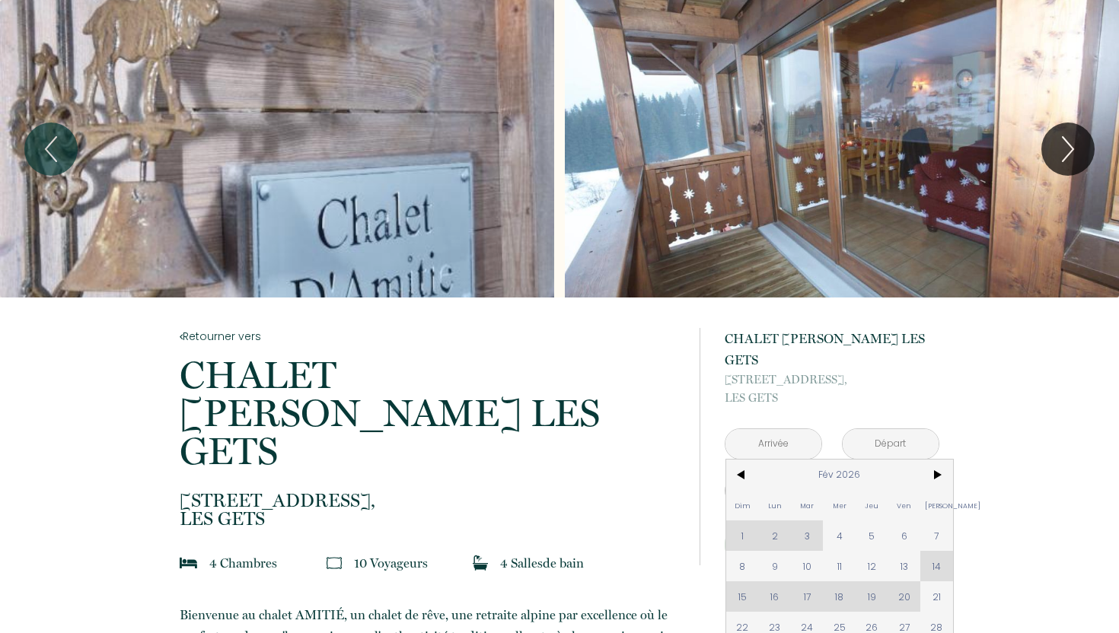  Describe the element at coordinates (1068, 149) in the screenshot. I see `button: Next` at that location.